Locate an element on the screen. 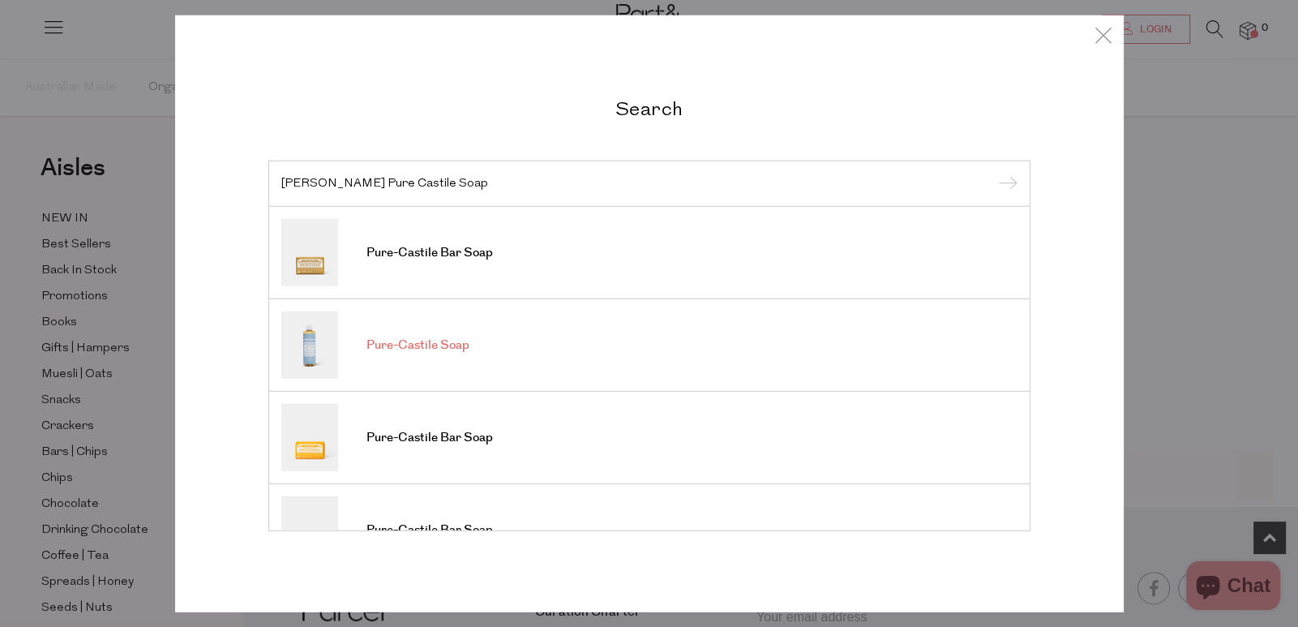 The height and width of the screenshot is (627, 1298). span: Pure-Castile Soap is located at coordinates (417, 345).